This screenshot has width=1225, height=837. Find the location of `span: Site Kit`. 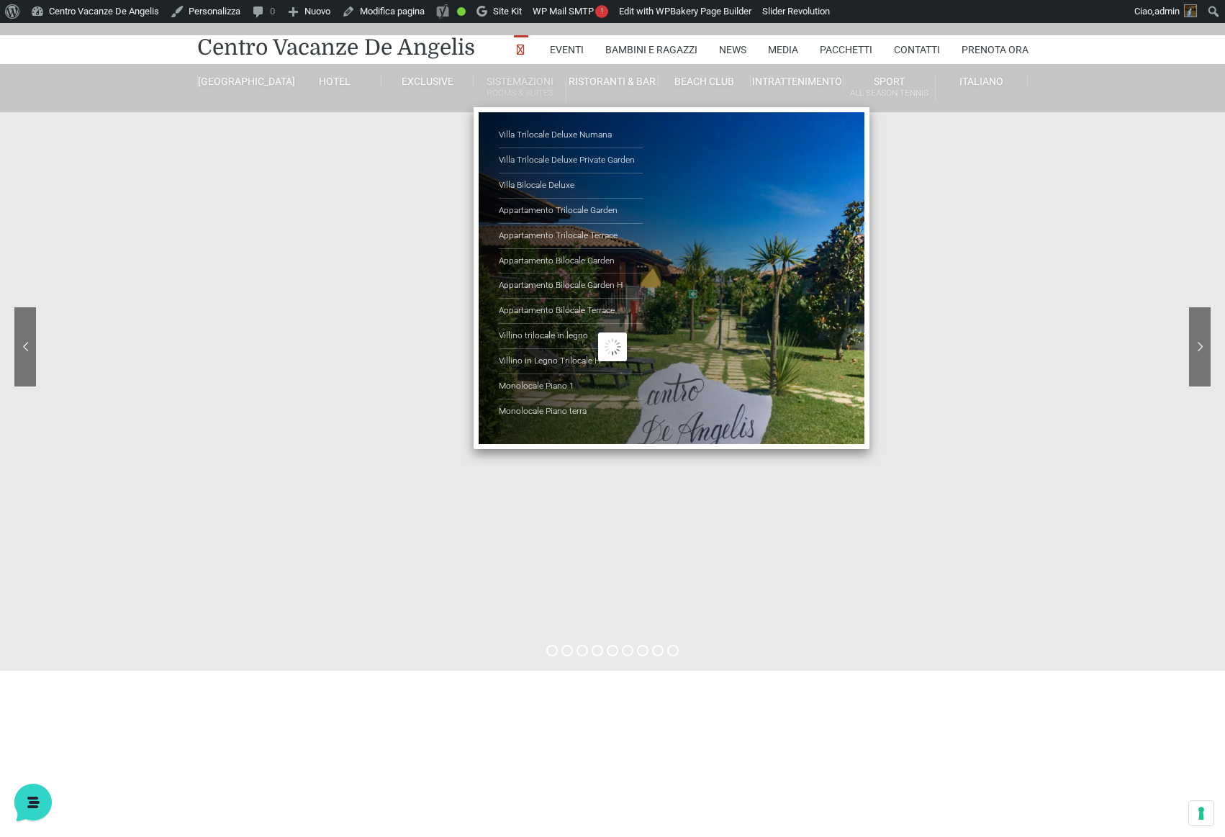

span: Site Kit is located at coordinates (507, 11).